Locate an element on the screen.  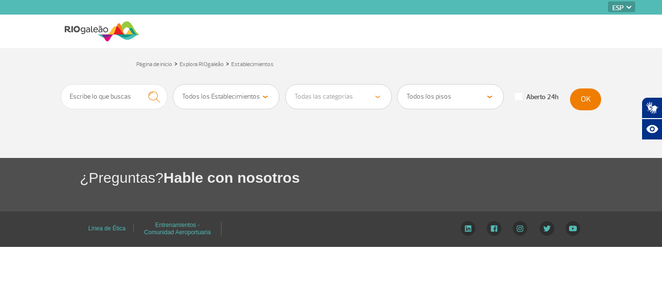
img: Twitter is located at coordinates (546, 229).